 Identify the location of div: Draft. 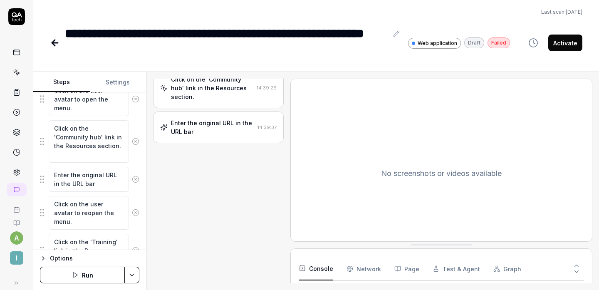
(474, 43).